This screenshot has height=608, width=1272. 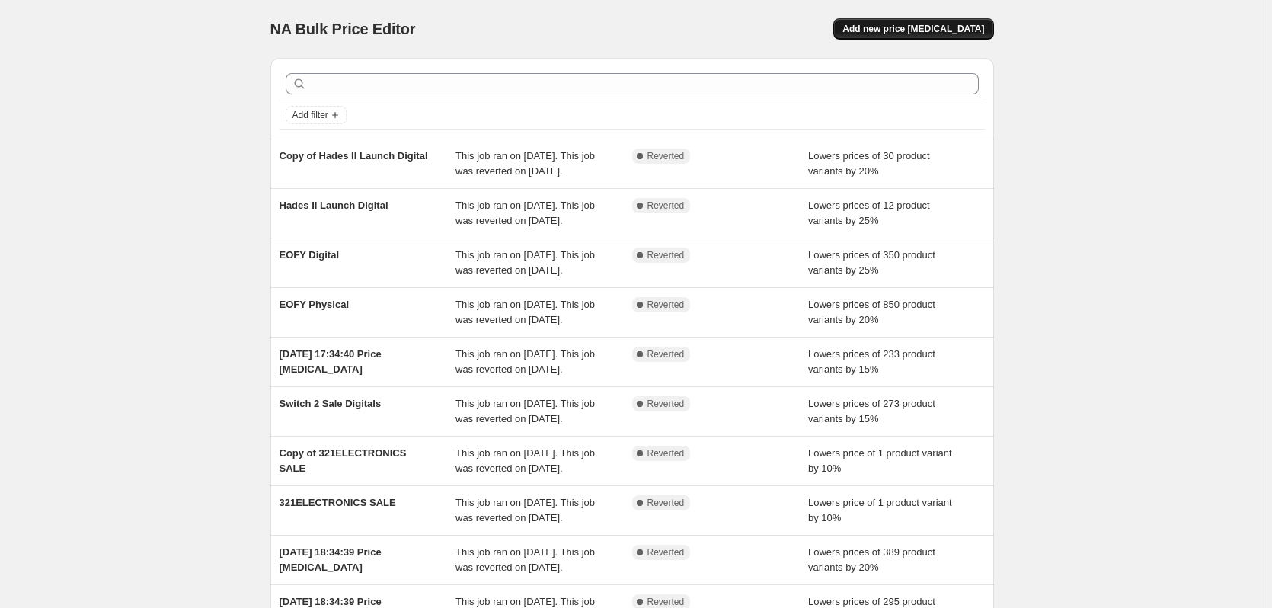 What do you see at coordinates (871, 361) in the screenshot?
I see `span: Lowers prices of 233 product variants by 15%` at bounding box center [871, 361].